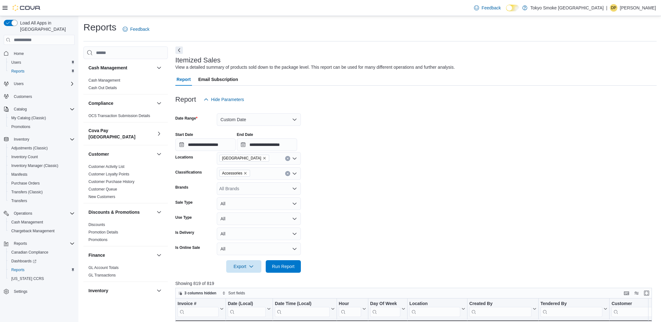 This screenshot has height=322, width=661. I want to click on a: Discounts, so click(97, 225).